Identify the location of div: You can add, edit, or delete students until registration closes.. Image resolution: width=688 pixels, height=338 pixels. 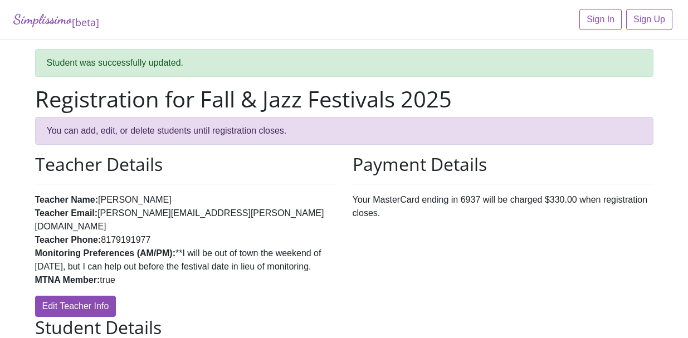
(344, 131).